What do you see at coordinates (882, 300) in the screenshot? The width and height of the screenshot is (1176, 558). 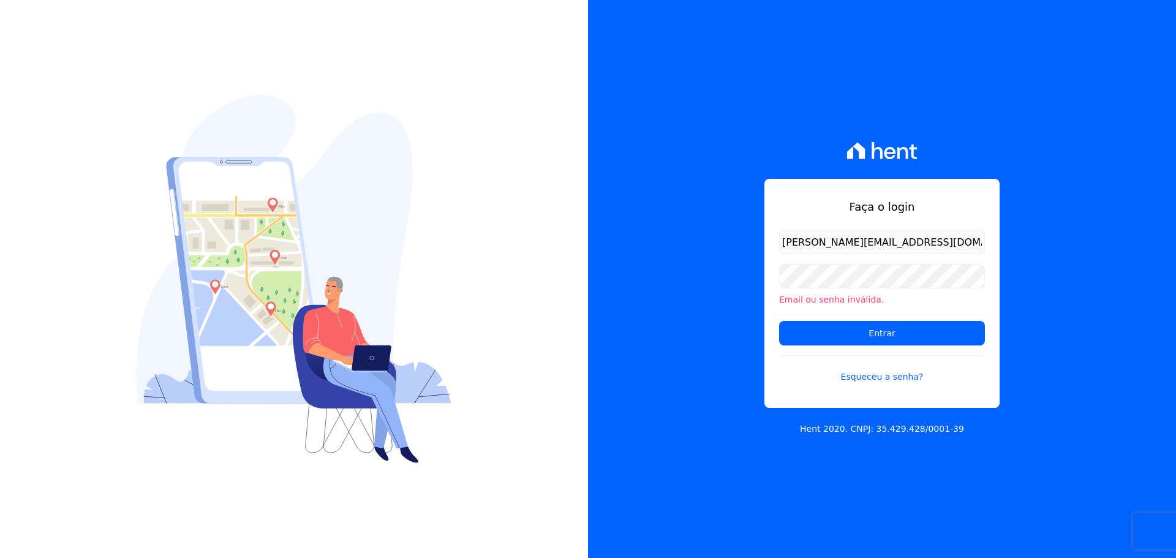 I see `li: Email ou senha inválida.` at bounding box center [882, 300].